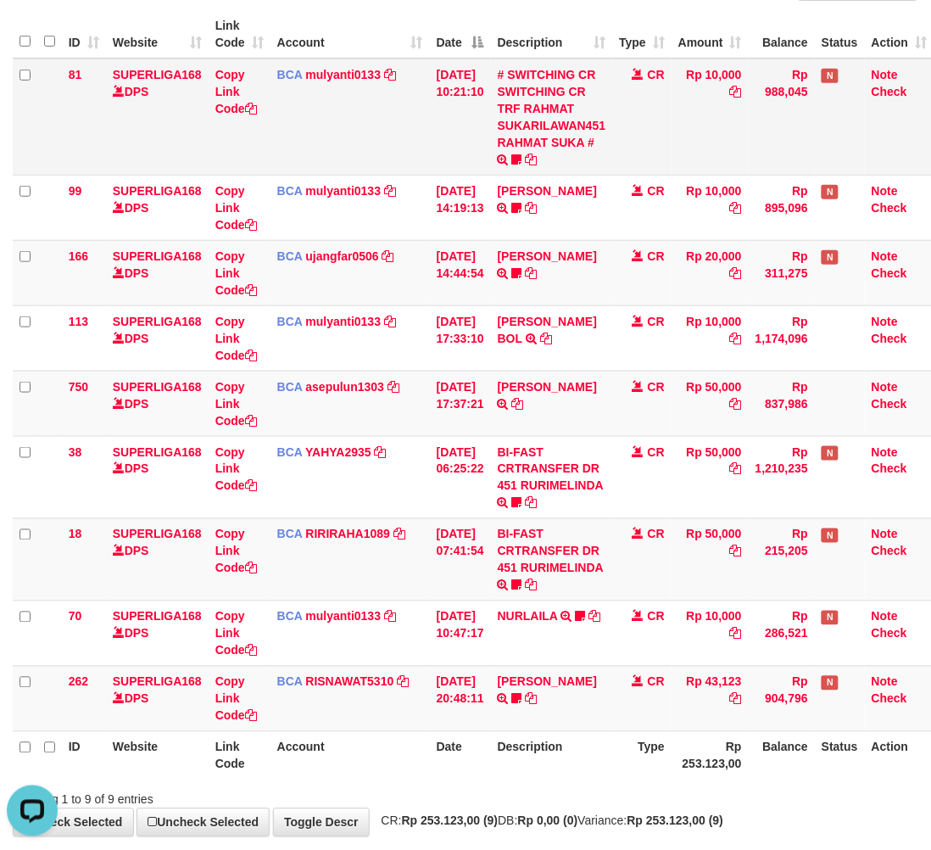  What do you see at coordinates (157, 755) in the screenshot?
I see `th: Website` at bounding box center [157, 755].